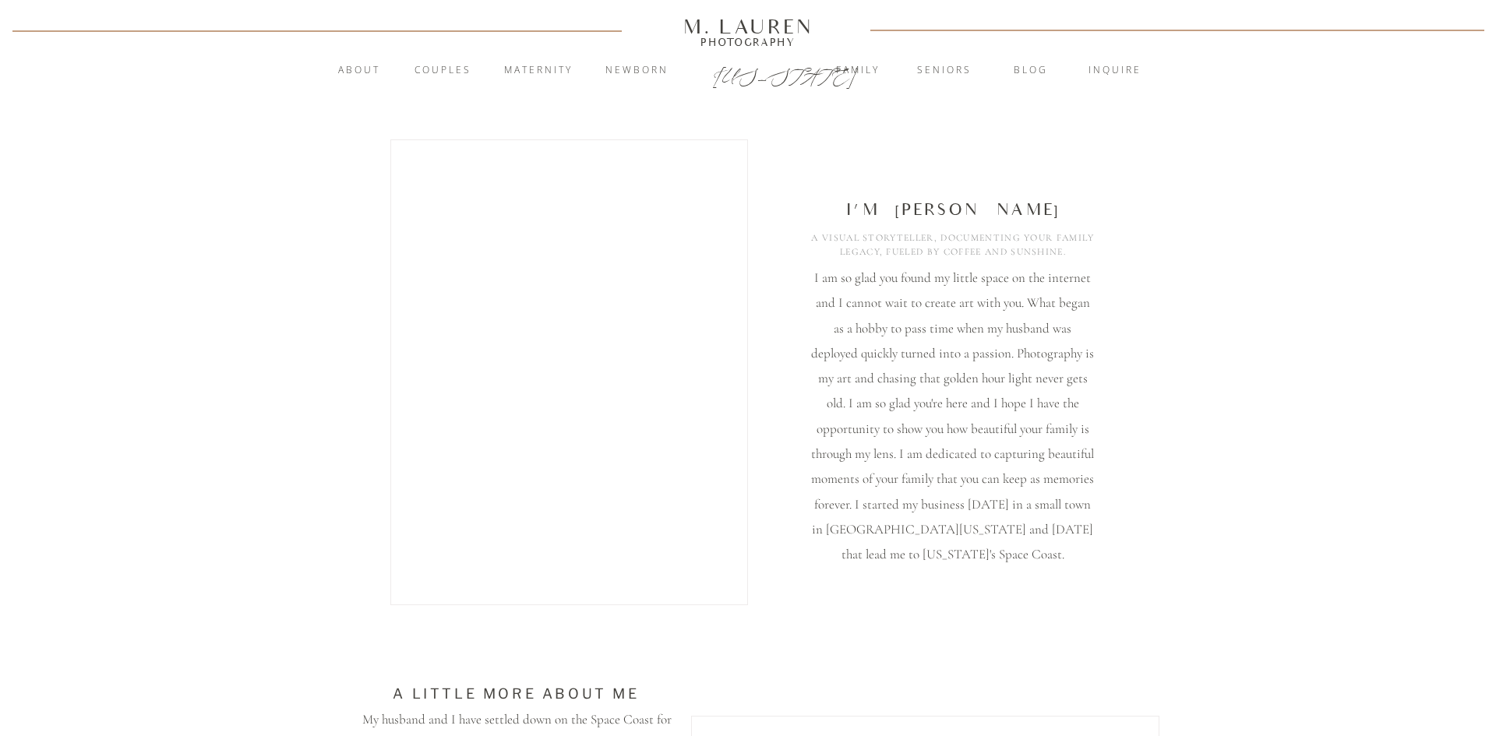  What do you see at coordinates (443, 71) in the screenshot?
I see `a: Couples` at bounding box center [443, 71].